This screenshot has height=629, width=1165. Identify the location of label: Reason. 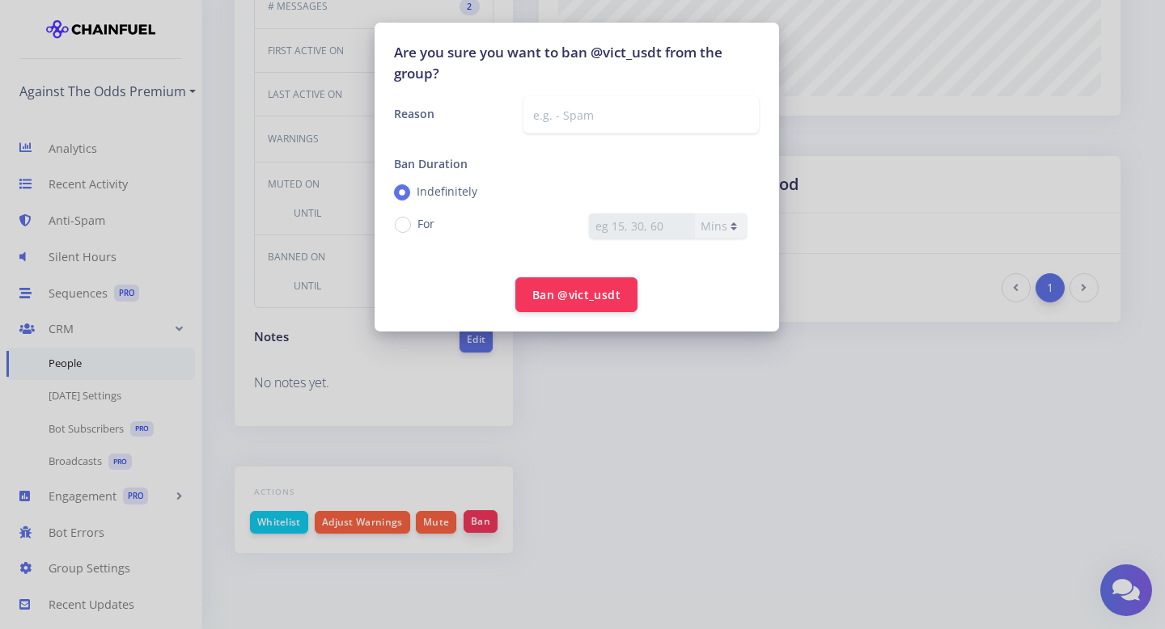
(447, 115).